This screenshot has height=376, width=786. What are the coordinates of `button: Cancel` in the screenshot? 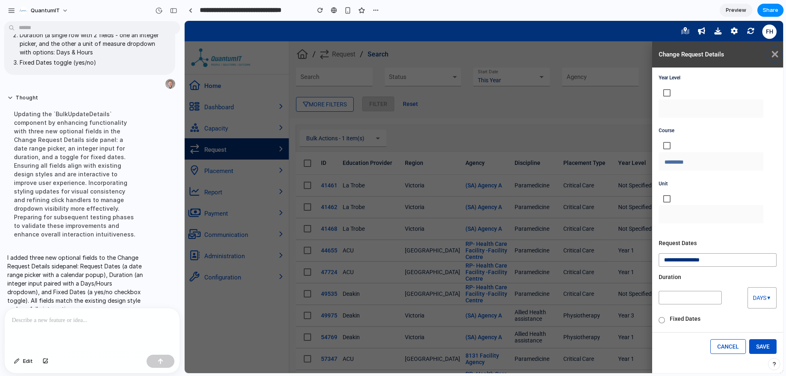 It's located at (543, 326).